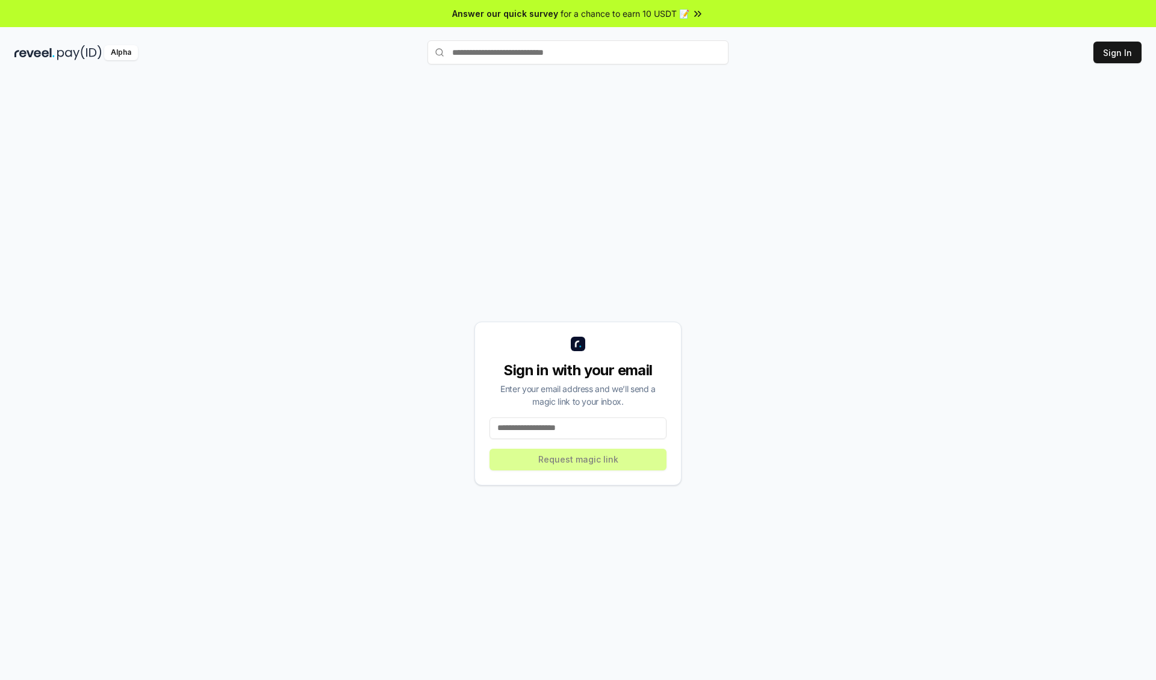 This screenshot has width=1156, height=680. Describe the element at coordinates (625, 13) in the screenshot. I see `span: for a chance to earn 10 USDT 📝` at that location.